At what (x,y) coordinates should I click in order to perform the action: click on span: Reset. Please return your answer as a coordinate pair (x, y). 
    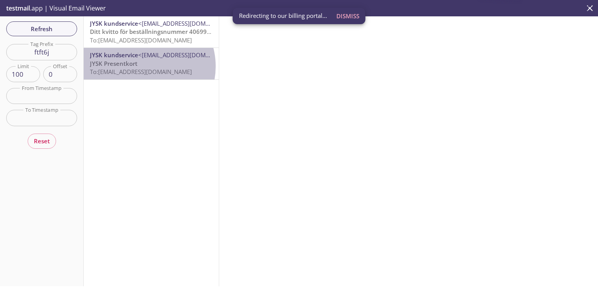
    Looking at the image, I should click on (42, 141).